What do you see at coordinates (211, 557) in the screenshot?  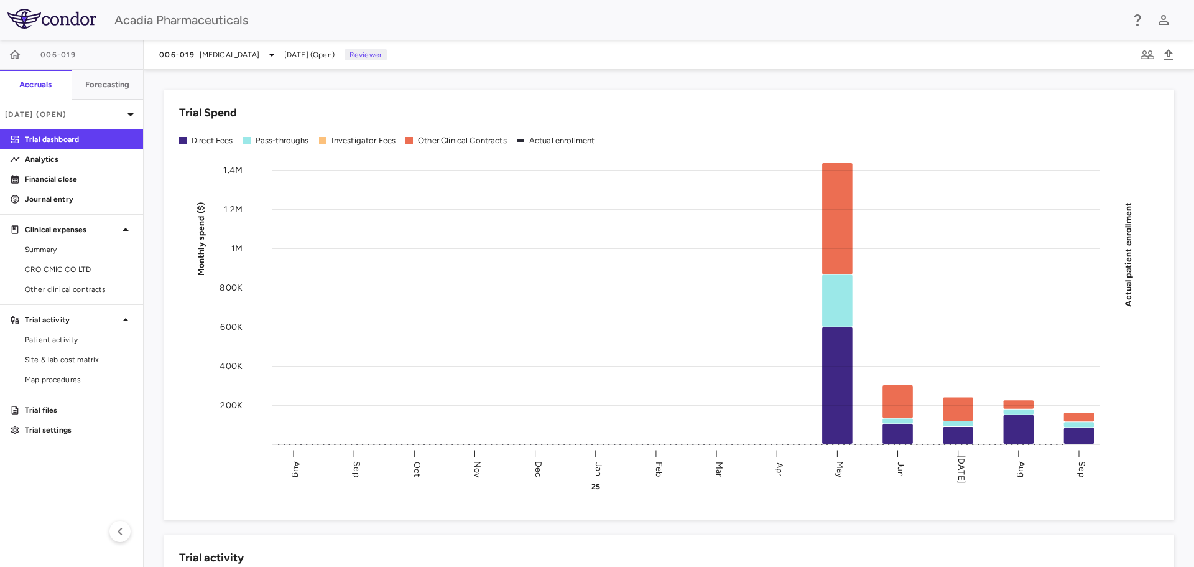 I see `h6: Trial activity` at bounding box center [211, 557].